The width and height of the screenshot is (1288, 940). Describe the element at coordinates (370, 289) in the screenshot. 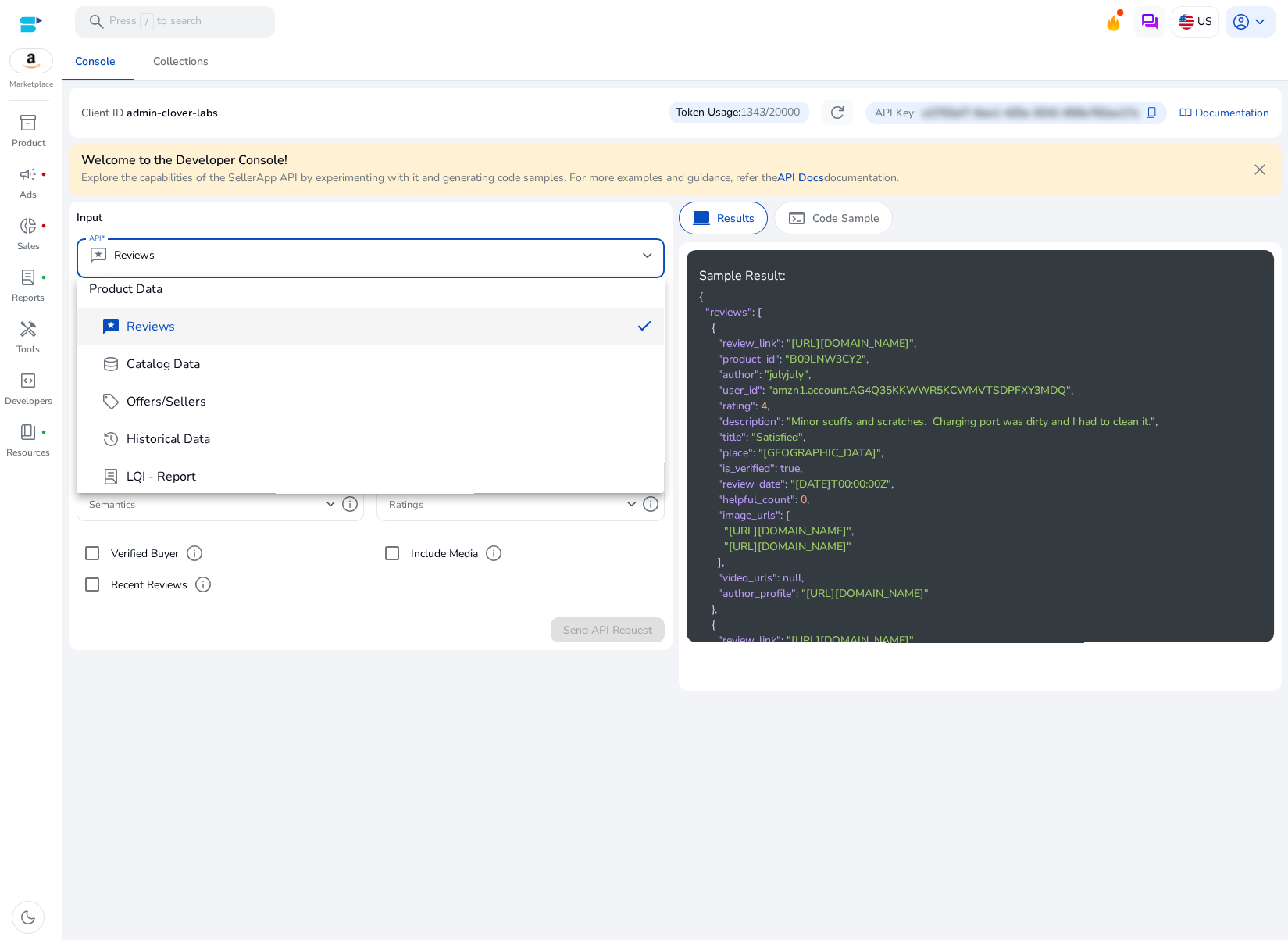

I see `span: Product Data` at that location.